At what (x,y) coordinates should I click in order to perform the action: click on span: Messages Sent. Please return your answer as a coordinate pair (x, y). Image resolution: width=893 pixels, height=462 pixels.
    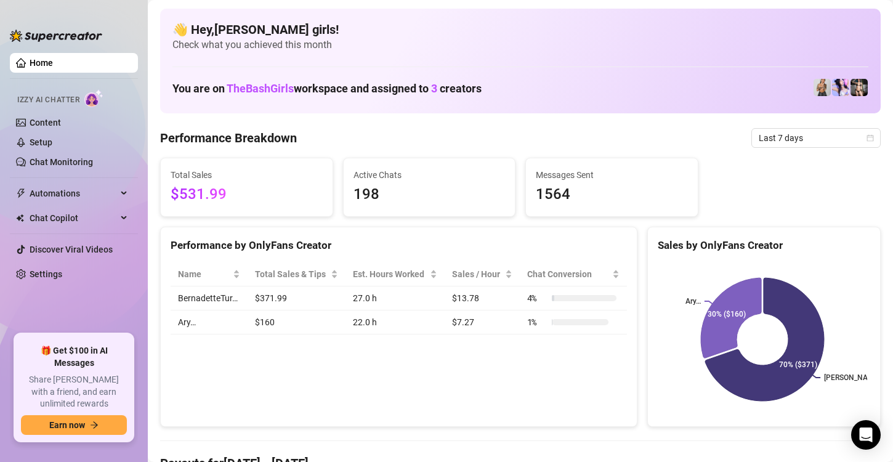
    Looking at the image, I should click on (611, 175).